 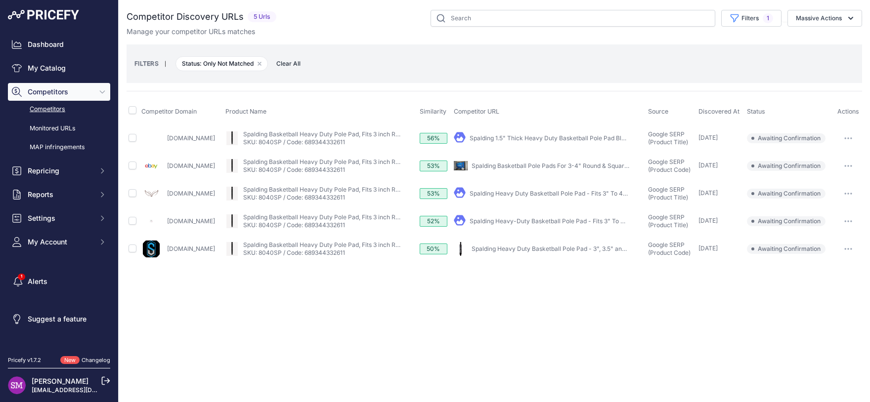 I want to click on span: My Account, so click(x=60, y=242).